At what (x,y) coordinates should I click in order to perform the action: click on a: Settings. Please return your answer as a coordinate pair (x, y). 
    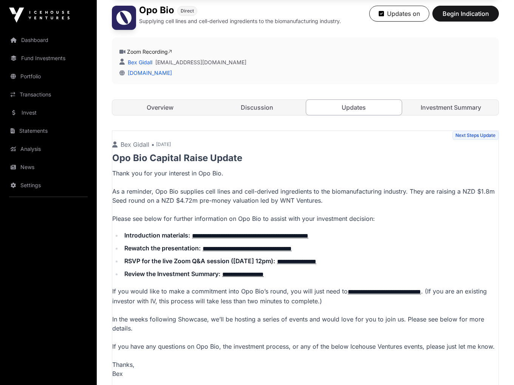
    Looking at the image, I should click on (48, 185).